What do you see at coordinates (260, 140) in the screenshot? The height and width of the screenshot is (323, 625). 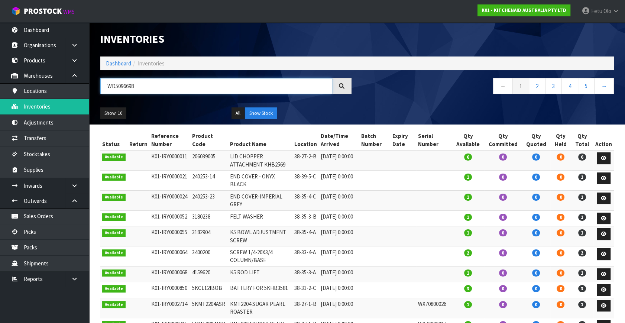 I see `th: Product Name` at bounding box center [260, 140].